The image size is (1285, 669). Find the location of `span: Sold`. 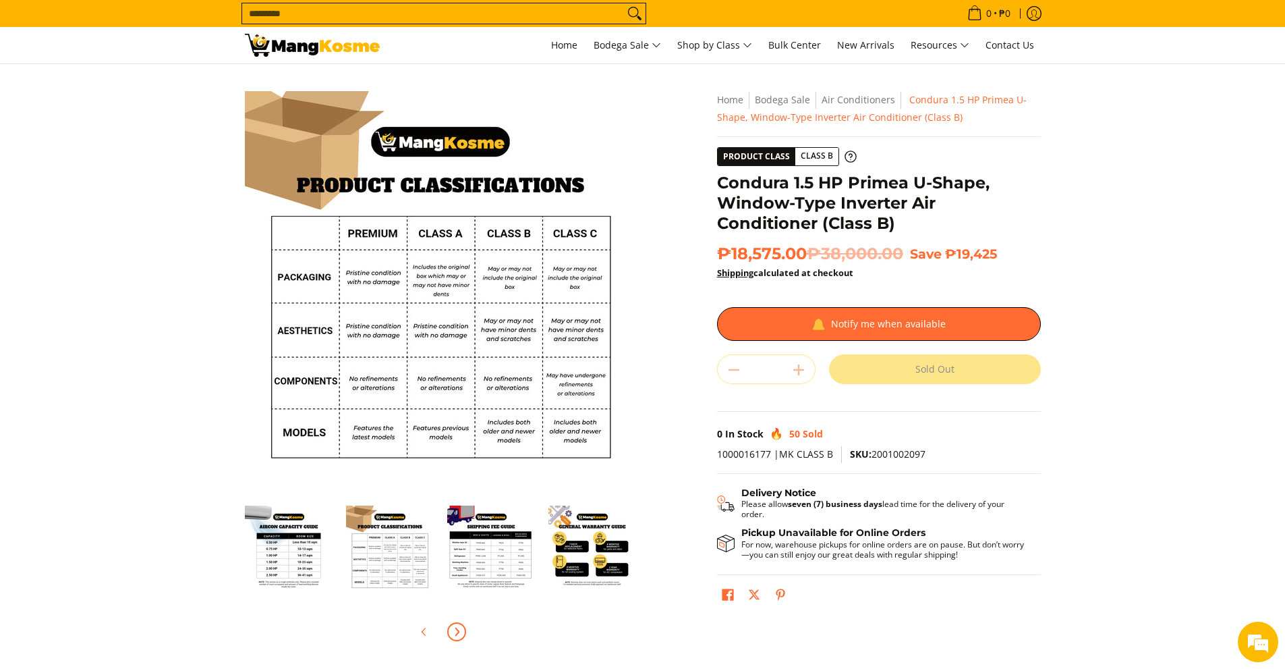

span: Sold is located at coordinates (813, 433).